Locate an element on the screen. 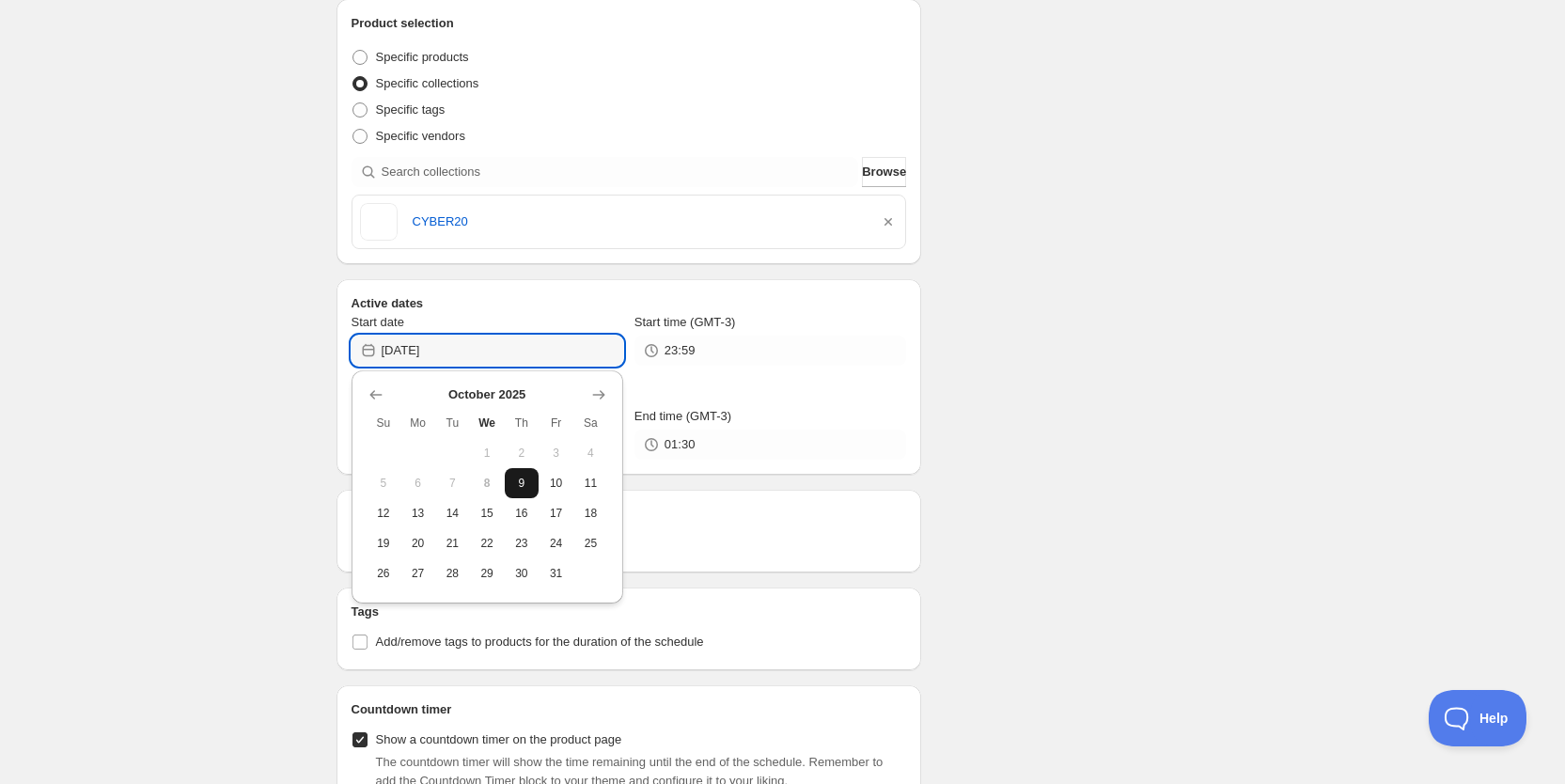 This screenshot has width=1565, height=784. button: Tuesday October 7 2025 is located at coordinates (452, 483).